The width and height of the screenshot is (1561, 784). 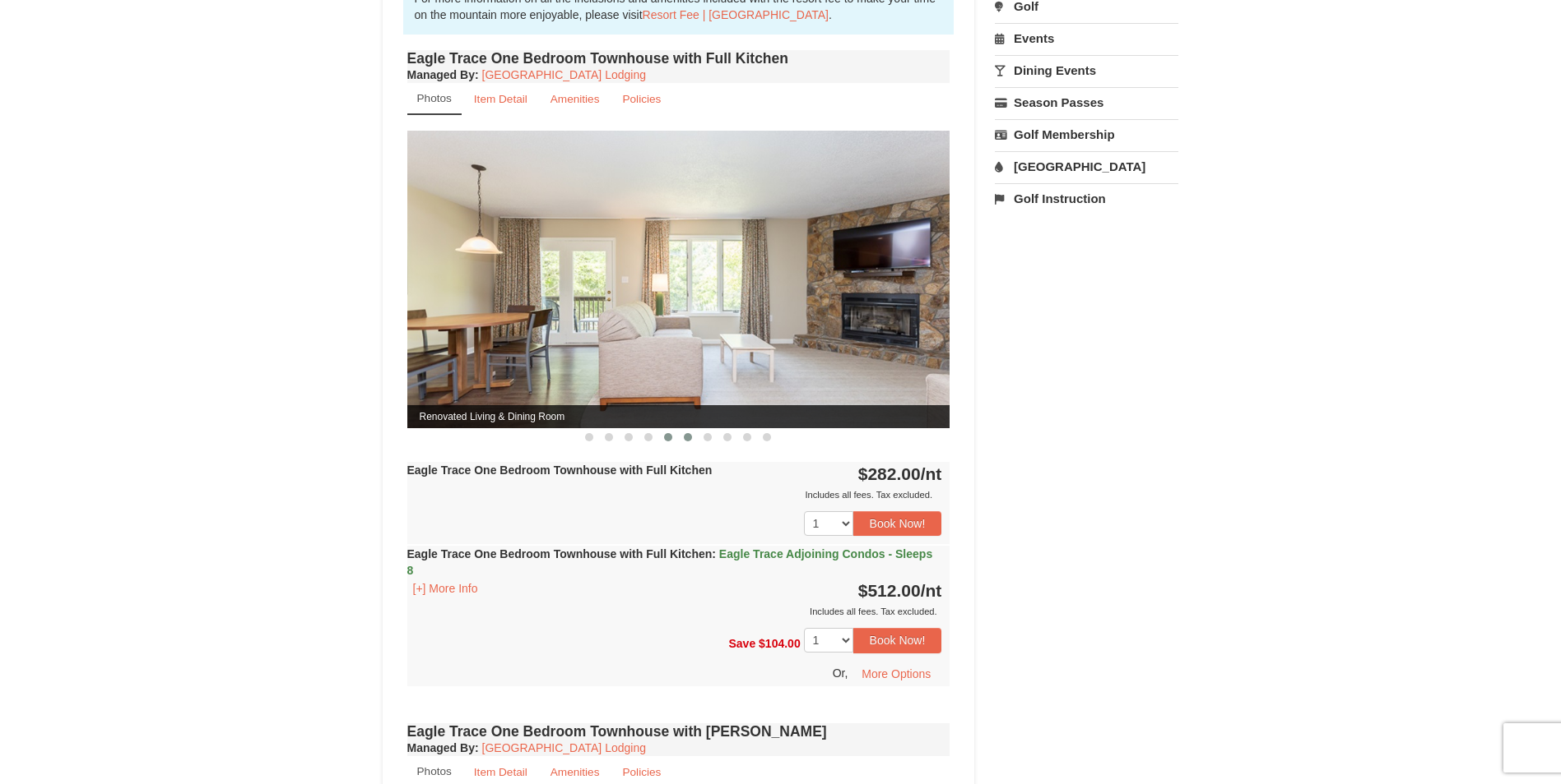 I want to click on h4: Eagle Trace One Bedroom Townhouse with Full Kitchen, so click(x=679, y=59).